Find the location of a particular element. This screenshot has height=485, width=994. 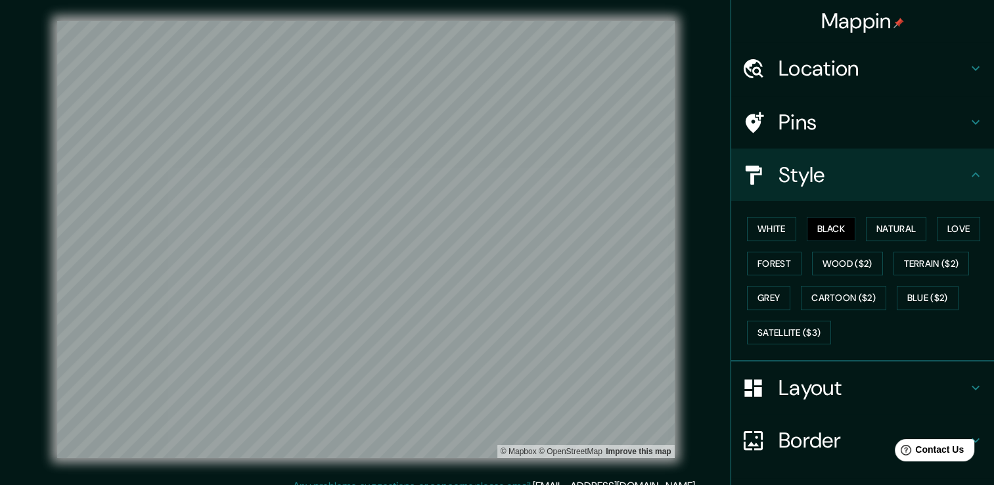

button: Natural is located at coordinates (896, 229).